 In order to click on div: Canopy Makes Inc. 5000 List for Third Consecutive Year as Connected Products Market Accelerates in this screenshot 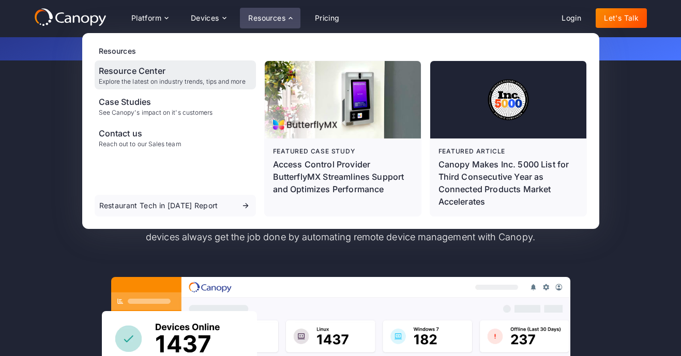, I will do `click(508, 183)`.